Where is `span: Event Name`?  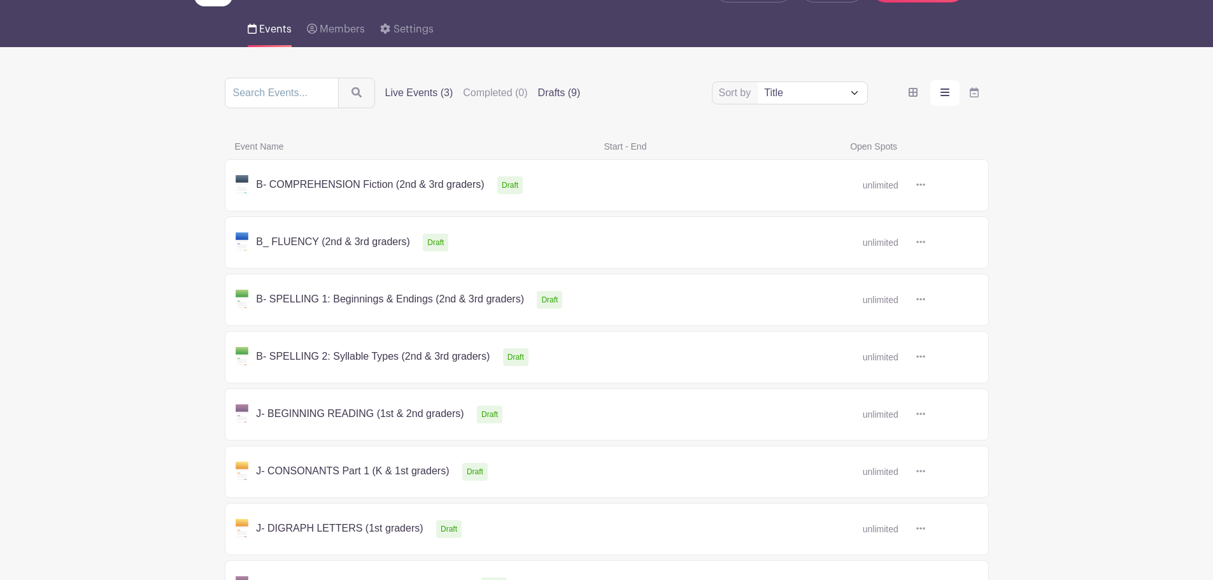 span: Event Name is located at coordinates (412, 146).